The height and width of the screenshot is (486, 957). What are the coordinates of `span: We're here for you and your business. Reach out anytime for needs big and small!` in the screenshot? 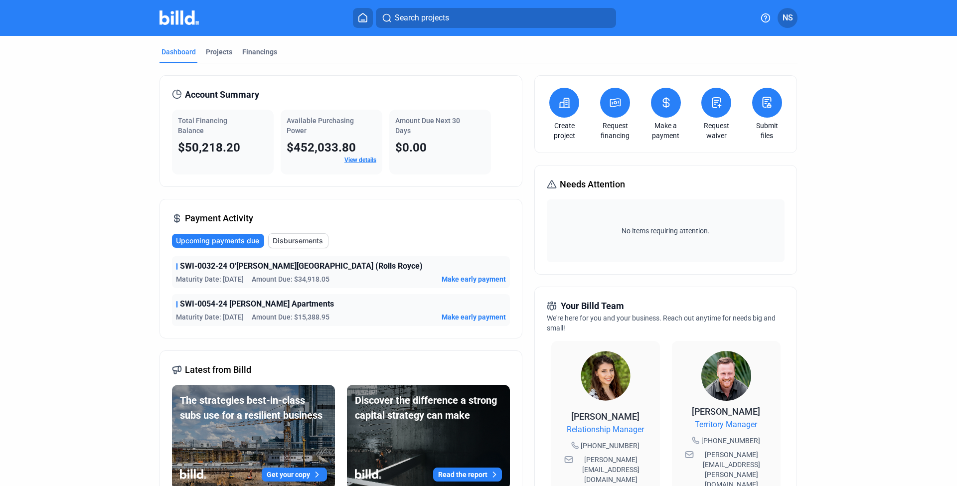 It's located at (661, 323).